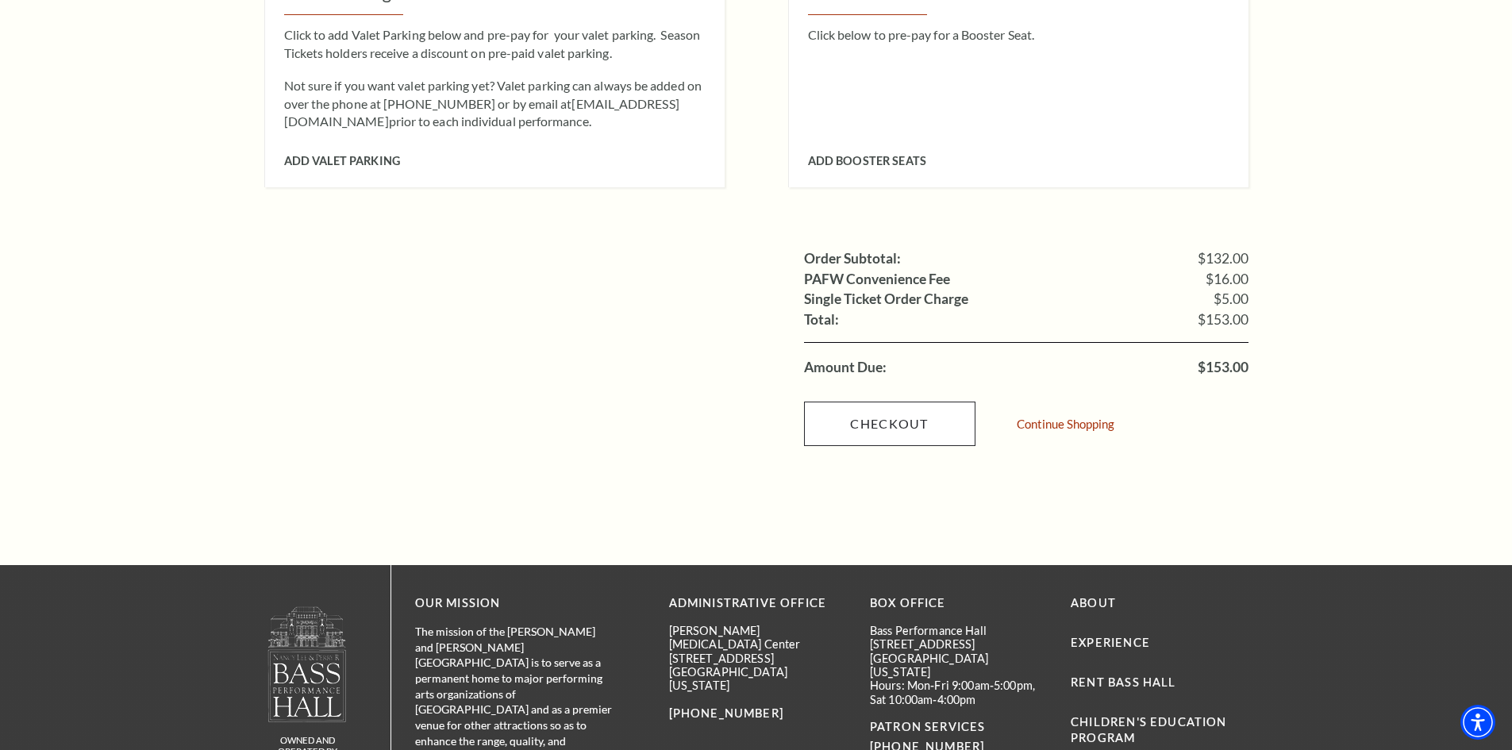 This screenshot has width=1512, height=750. Describe the element at coordinates (1149, 730) in the screenshot. I see `a: Children's Education Program` at that location.